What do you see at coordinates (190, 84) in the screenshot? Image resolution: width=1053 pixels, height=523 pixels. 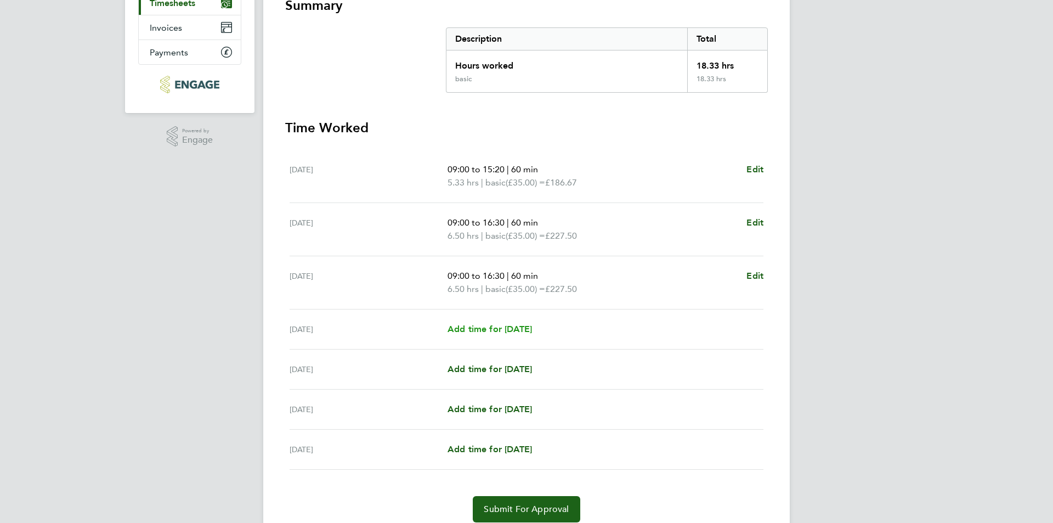 I see `a: Go to home page` at bounding box center [190, 84].